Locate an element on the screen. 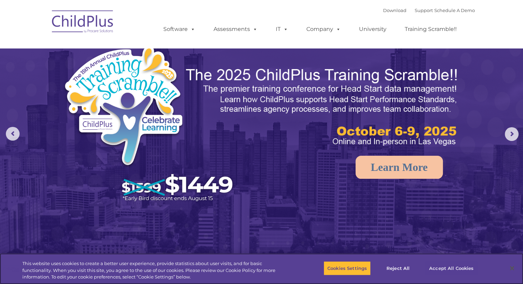  a: Software is located at coordinates (179, 29).